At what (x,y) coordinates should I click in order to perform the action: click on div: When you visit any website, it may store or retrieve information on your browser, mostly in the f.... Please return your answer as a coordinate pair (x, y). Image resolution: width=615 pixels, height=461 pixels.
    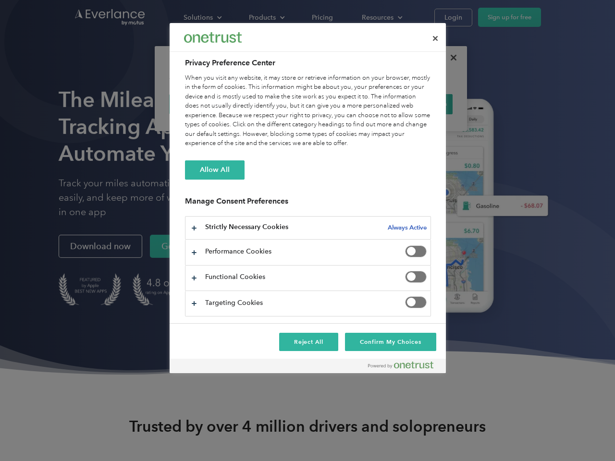
    Looking at the image, I should click on (308, 111).